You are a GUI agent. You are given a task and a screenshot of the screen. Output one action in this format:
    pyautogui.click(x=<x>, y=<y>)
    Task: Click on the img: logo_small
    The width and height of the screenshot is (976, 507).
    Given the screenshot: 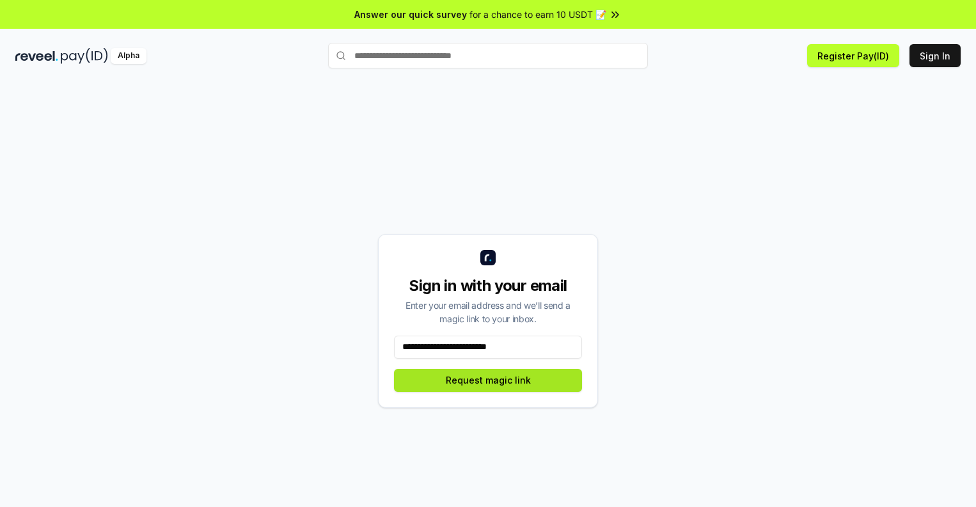 What is the action you would take?
    pyautogui.click(x=488, y=258)
    